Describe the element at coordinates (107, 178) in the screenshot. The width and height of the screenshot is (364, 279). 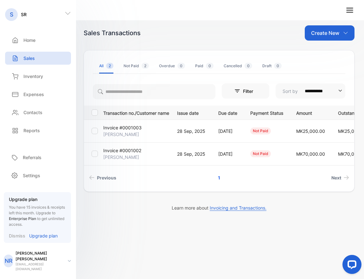
I see `span: Previous` at that location.